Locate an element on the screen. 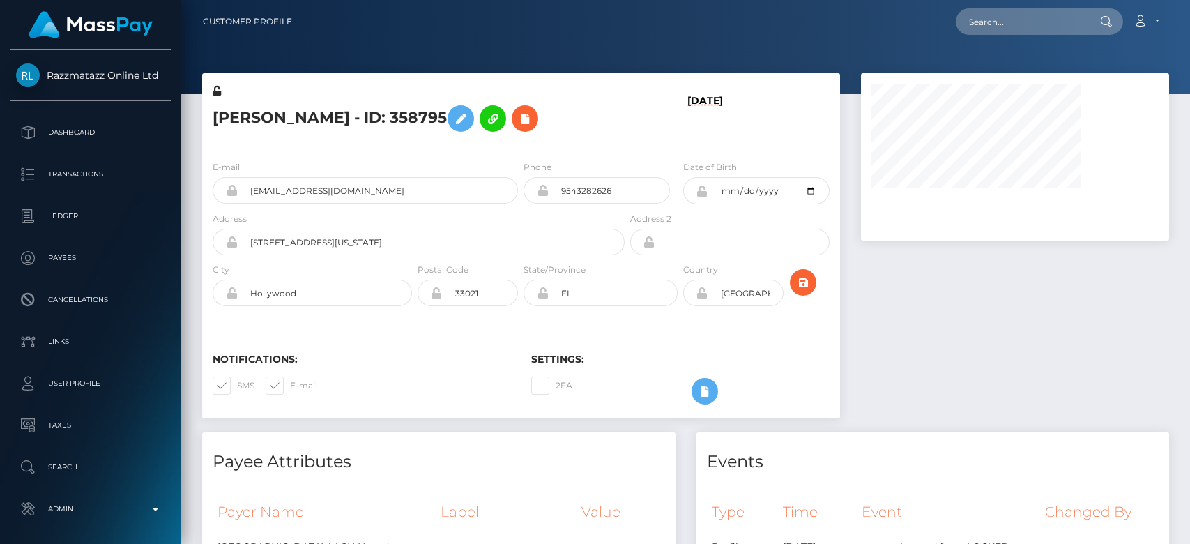 The image size is (1190, 544). th: Payer Name is located at coordinates (324, 512).